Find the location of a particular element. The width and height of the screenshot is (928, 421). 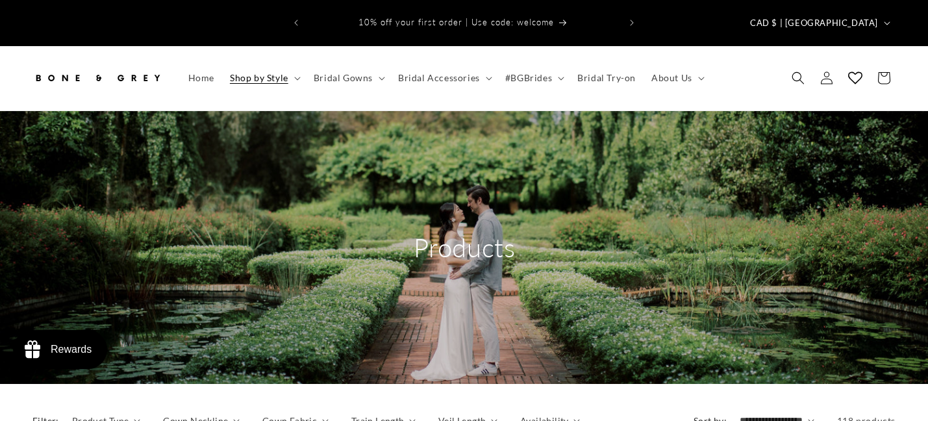

span: #BGBrides is located at coordinates (528, 78).